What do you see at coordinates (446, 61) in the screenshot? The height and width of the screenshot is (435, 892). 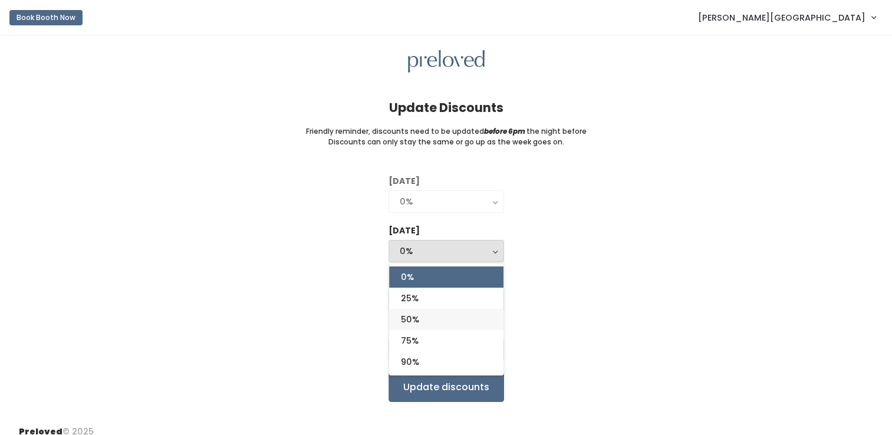 I see `img: preloved logo` at bounding box center [446, 61].